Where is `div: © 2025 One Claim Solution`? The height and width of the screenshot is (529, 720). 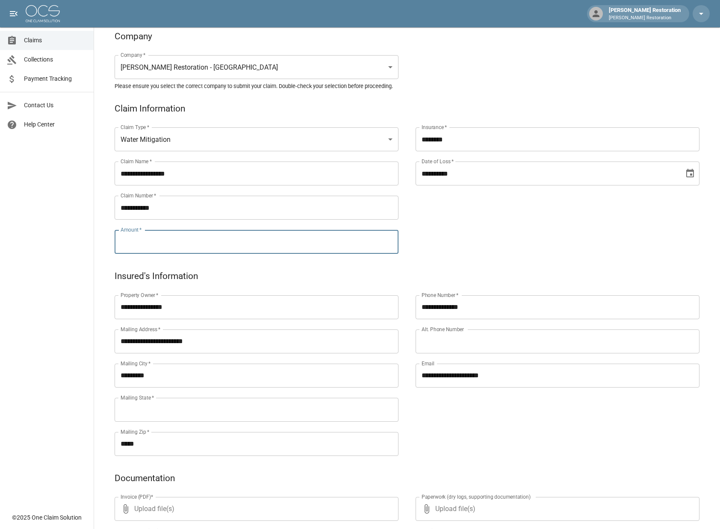
div: © 2025 One Claim Solution is located at coordinates (47, 518).